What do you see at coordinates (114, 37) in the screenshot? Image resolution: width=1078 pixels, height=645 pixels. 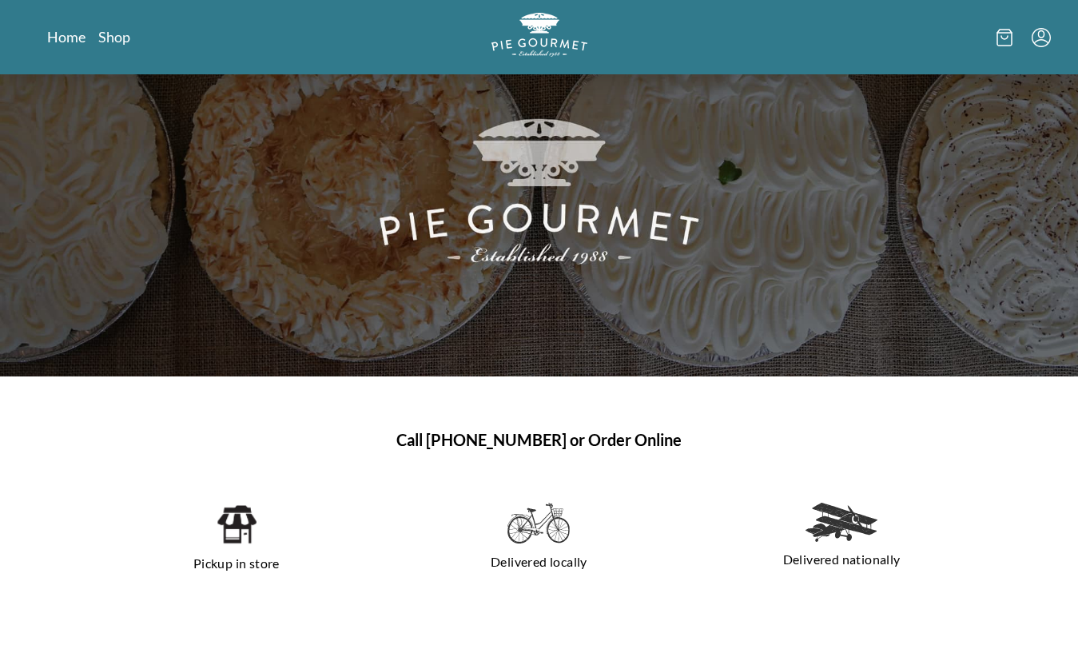 I see `a: Shop` at bounding box center [114, 37].